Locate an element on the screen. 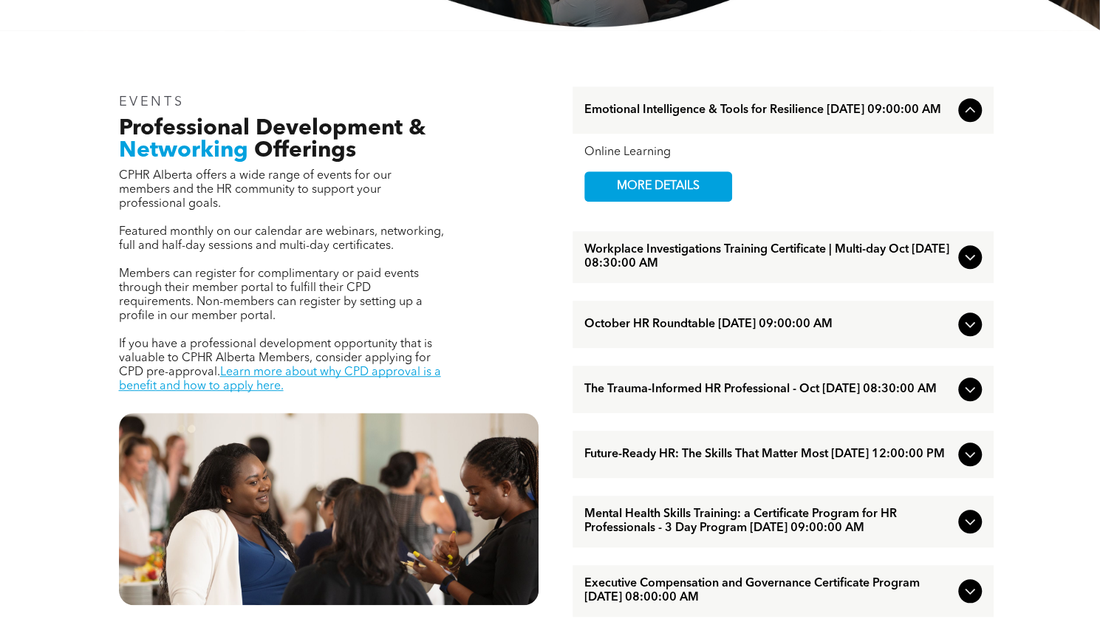  div: Online Learning is located at coordinates (783, 152).